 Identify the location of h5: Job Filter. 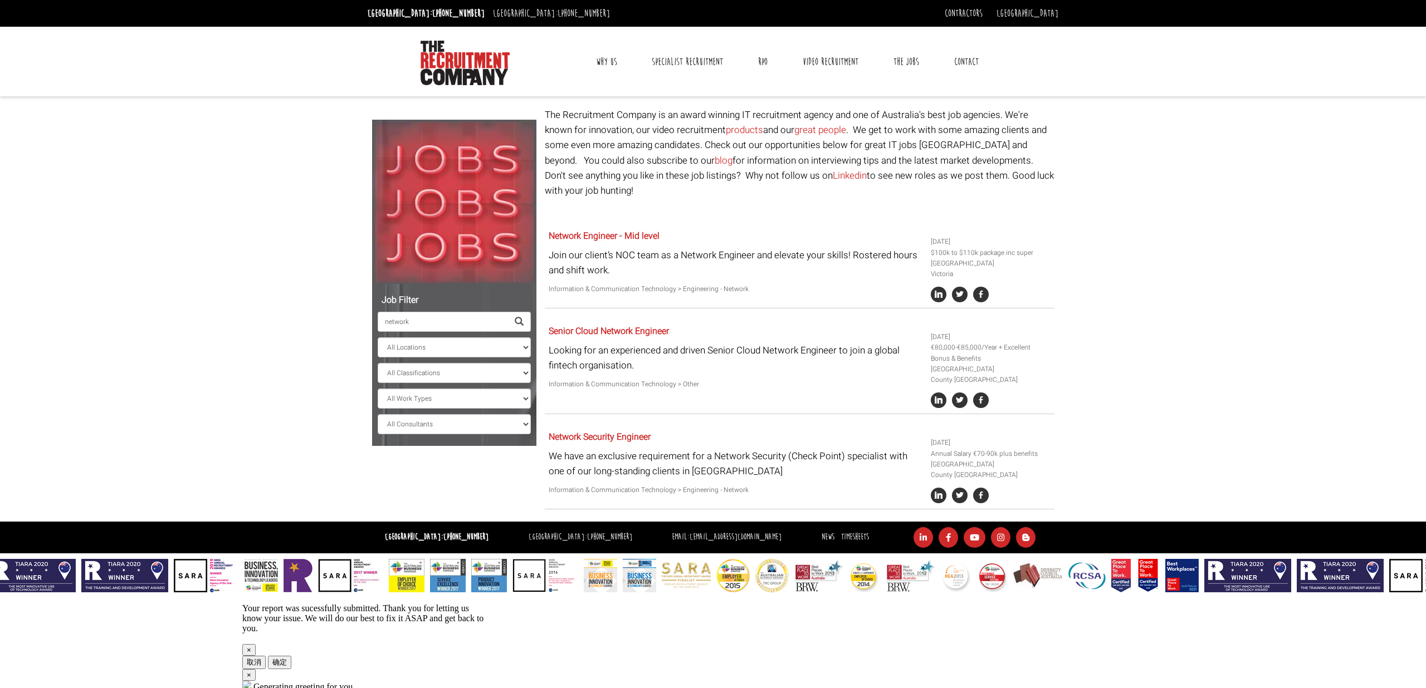
(454, 301).